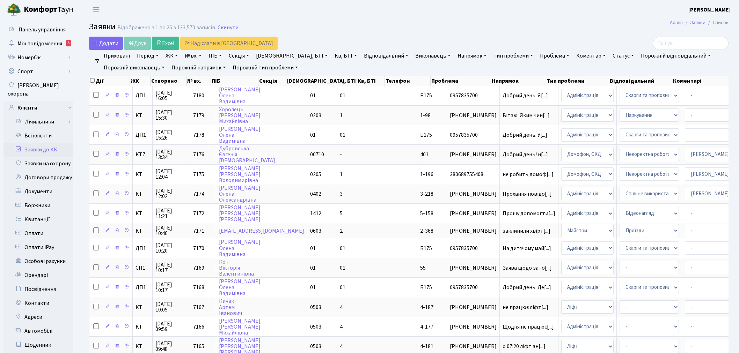  What do you see at coordinates (690, 43) in the screenshot?
I see `input: Пошук...` at bounding box center [690, 43].